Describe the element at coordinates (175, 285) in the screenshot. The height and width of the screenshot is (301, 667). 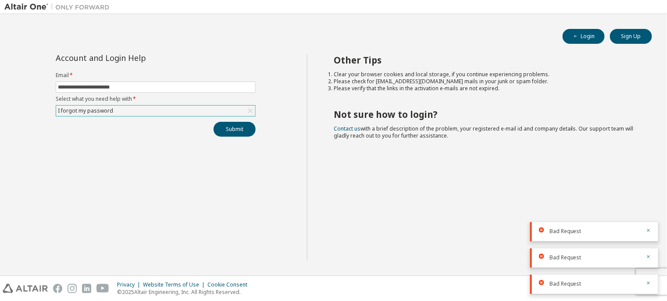
I see `div: Website Terms of Use` at that location.